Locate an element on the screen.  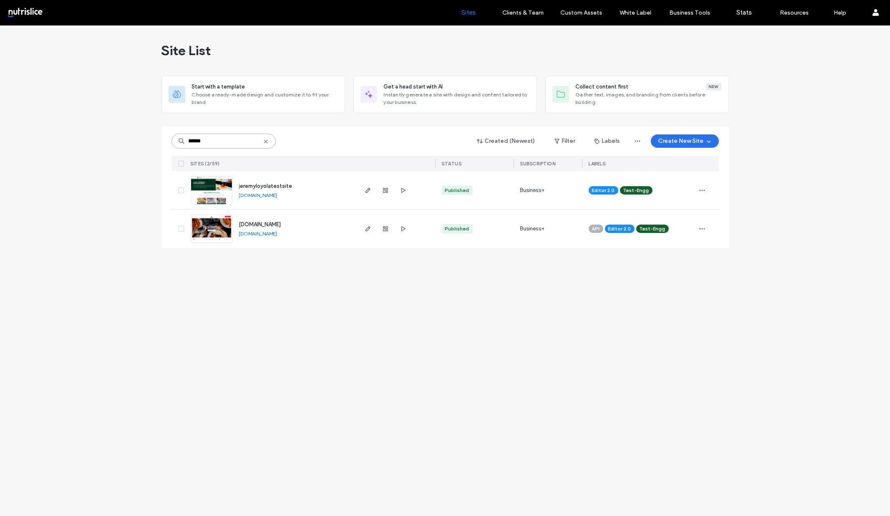
span: Start with a template is located at coordinates (219, 87).